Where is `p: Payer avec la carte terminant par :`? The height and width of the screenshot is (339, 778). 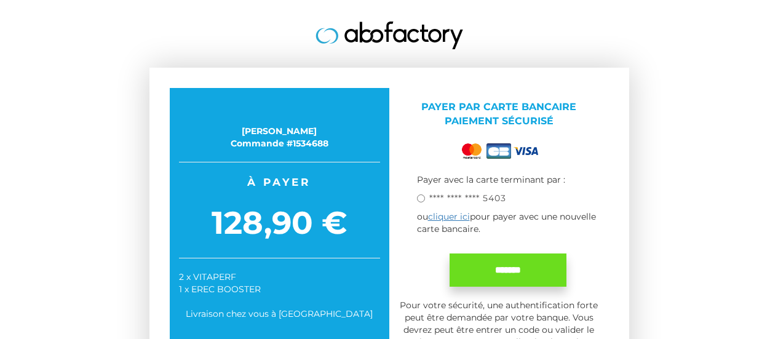 p: Payer avec la carte terminant par : is located at coordinates (508, 180).